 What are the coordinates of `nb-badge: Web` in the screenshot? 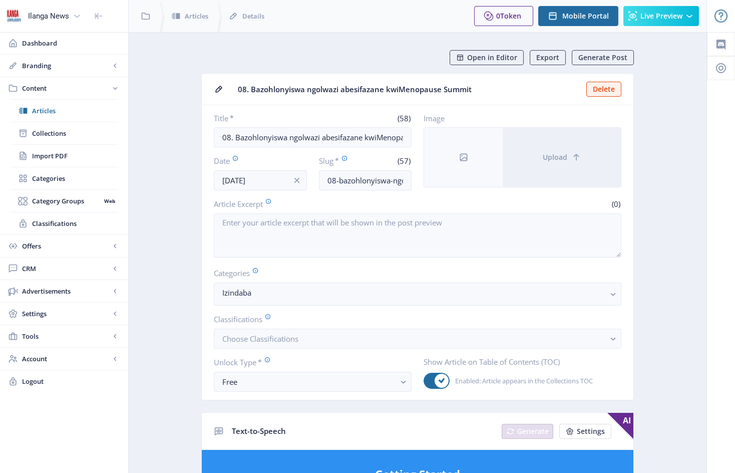 It's located at (109, 201).